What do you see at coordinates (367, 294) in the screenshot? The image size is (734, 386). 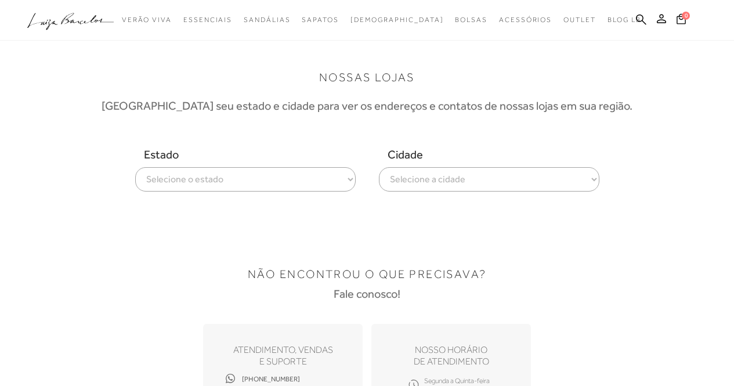 I see `h3: Fale conosco!` at bounding box center [367, 294].